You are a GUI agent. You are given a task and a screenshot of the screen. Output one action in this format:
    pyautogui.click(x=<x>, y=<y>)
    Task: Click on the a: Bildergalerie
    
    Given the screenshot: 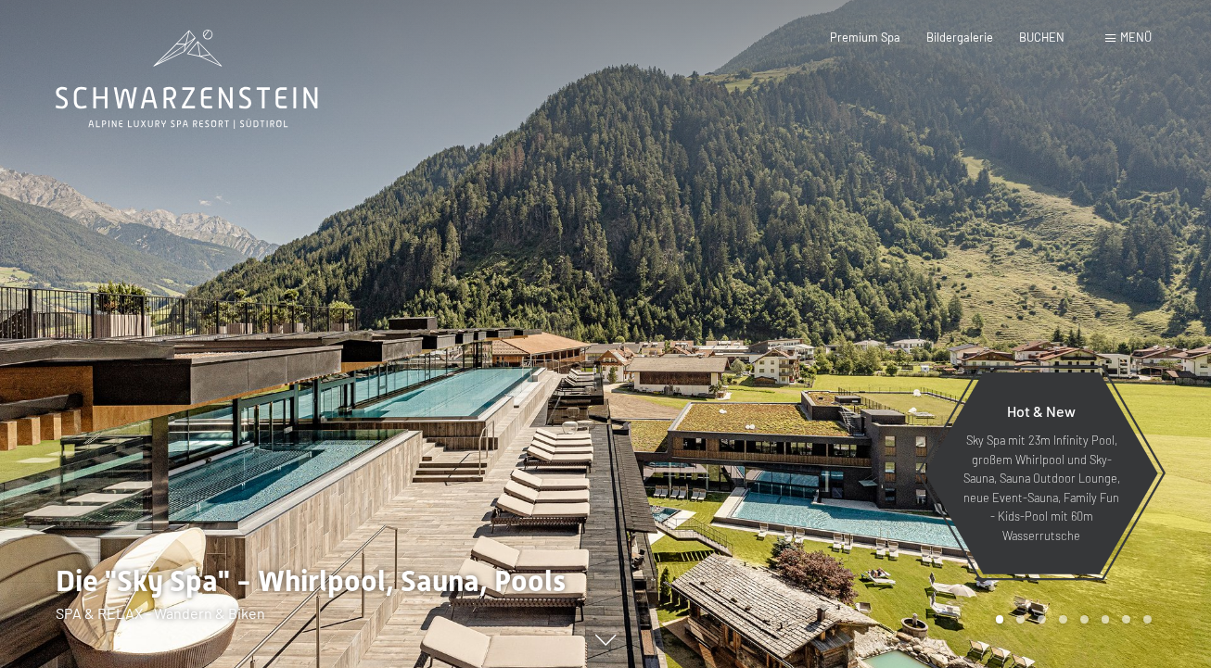 What is the action you would take?
    pyautogui.click(x=959, y=37)
    